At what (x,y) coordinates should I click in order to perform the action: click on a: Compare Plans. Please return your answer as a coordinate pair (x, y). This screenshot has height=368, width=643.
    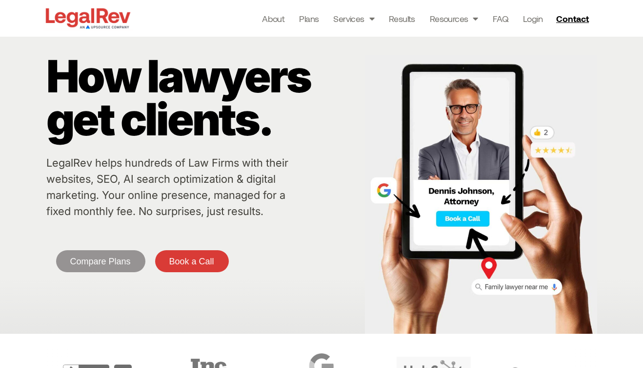
    Looking at the image, I should click on (101, 261).